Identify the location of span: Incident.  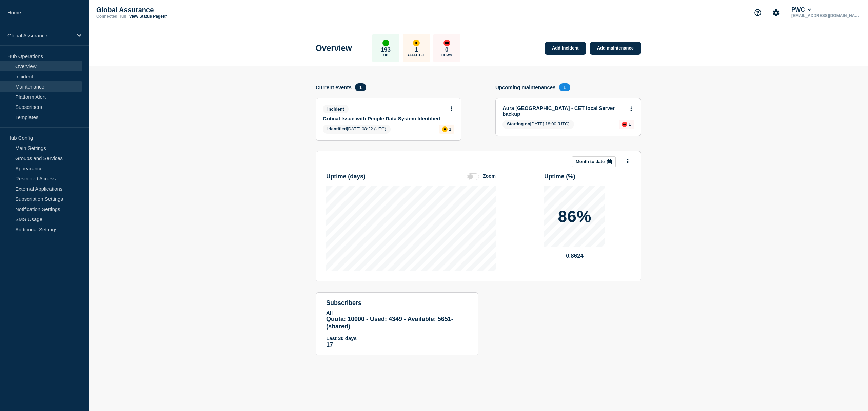
(336, 109).